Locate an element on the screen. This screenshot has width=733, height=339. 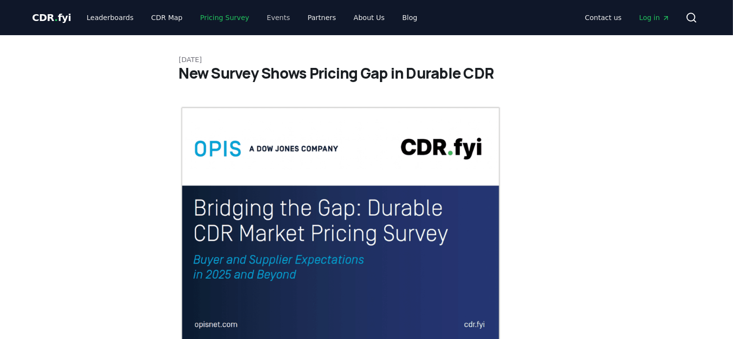
a: Pricing Survey is located at coordinates (224, 18).